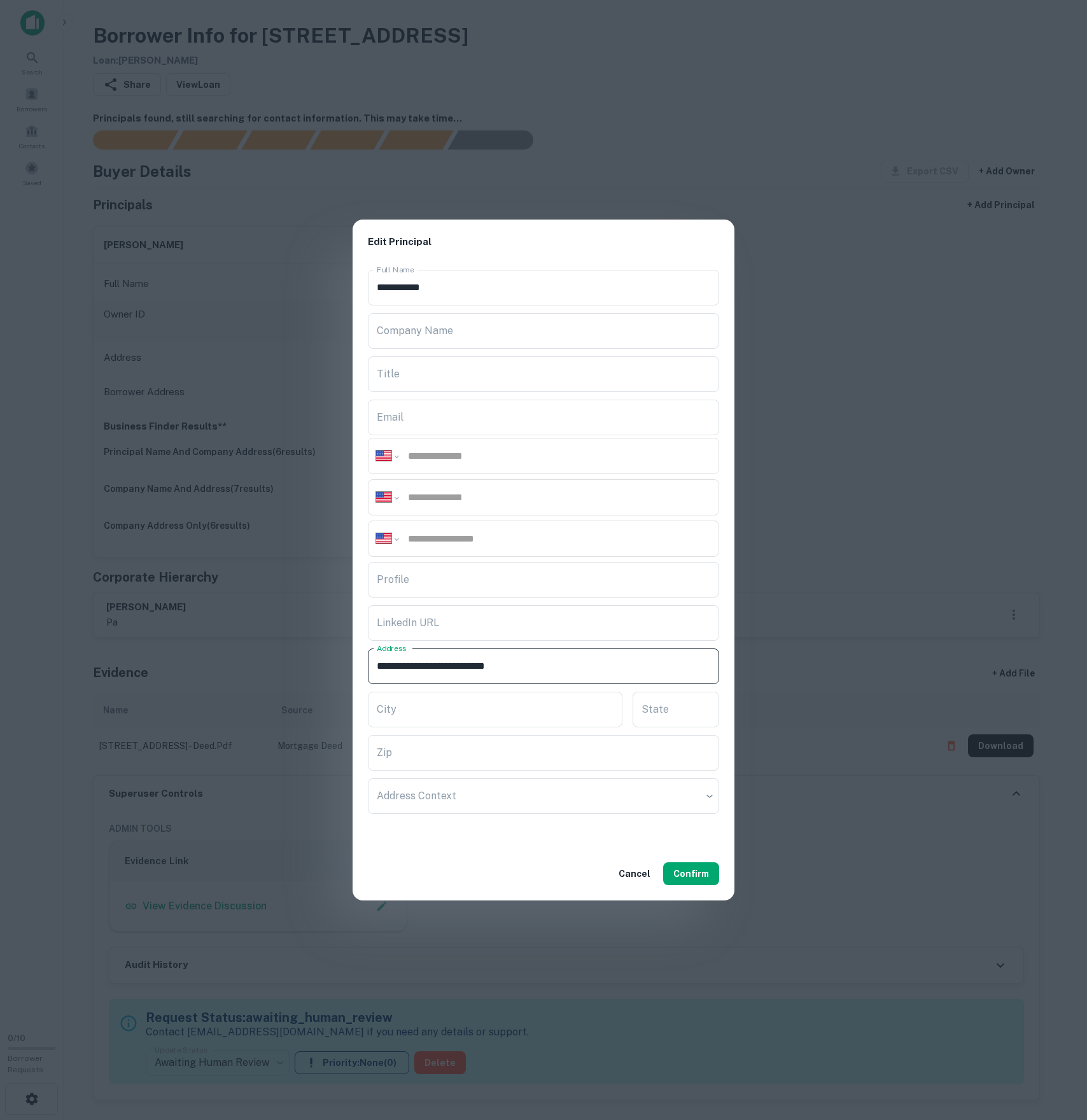  What do you see at coordinates (395, 270) in the screenshot?
I see `label: Full Name` at bounding box center [395, 270].